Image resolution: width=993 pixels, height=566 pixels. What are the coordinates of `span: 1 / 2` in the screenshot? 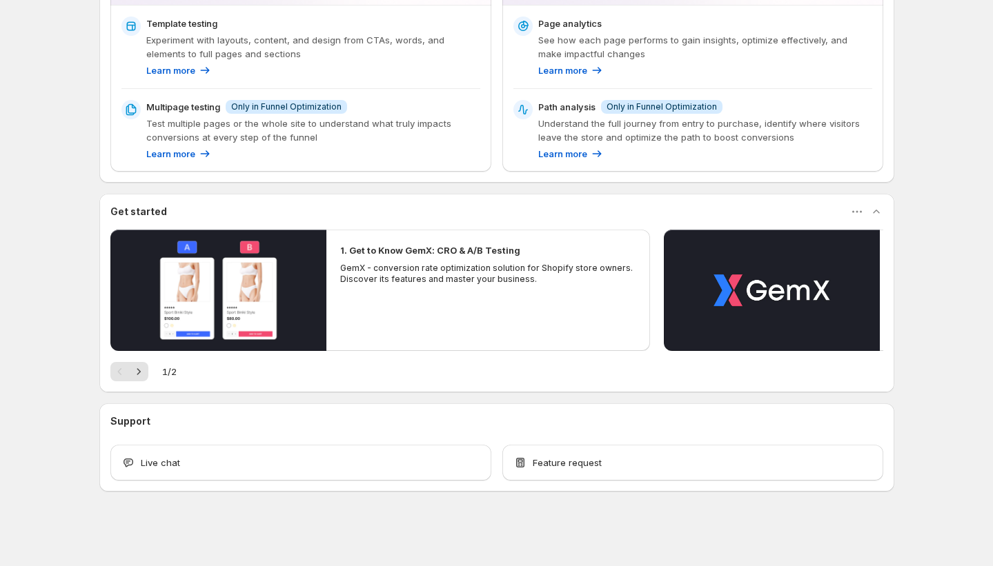 It's located at (169, 372).